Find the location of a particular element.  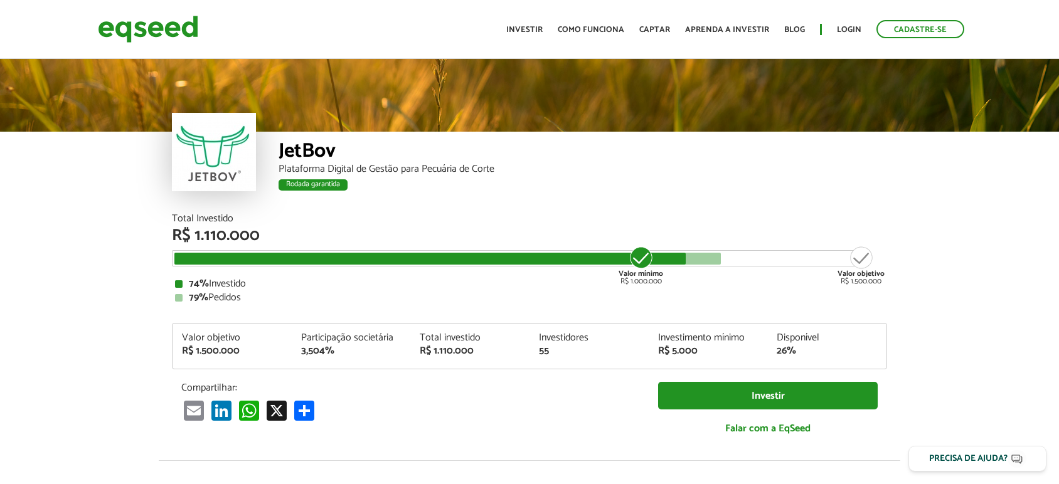

strong: Valor objetivo is located at coordinates (861, 274).